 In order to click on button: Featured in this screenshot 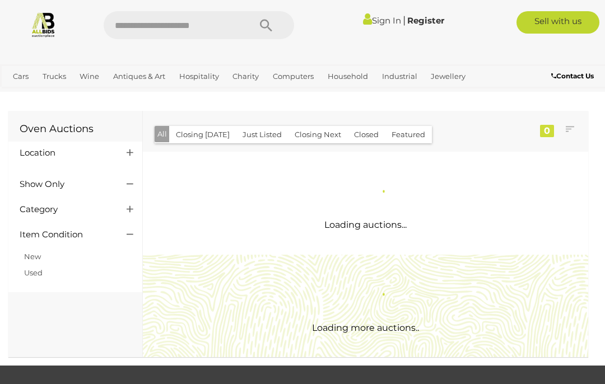, I will do `click(408, 134)`.